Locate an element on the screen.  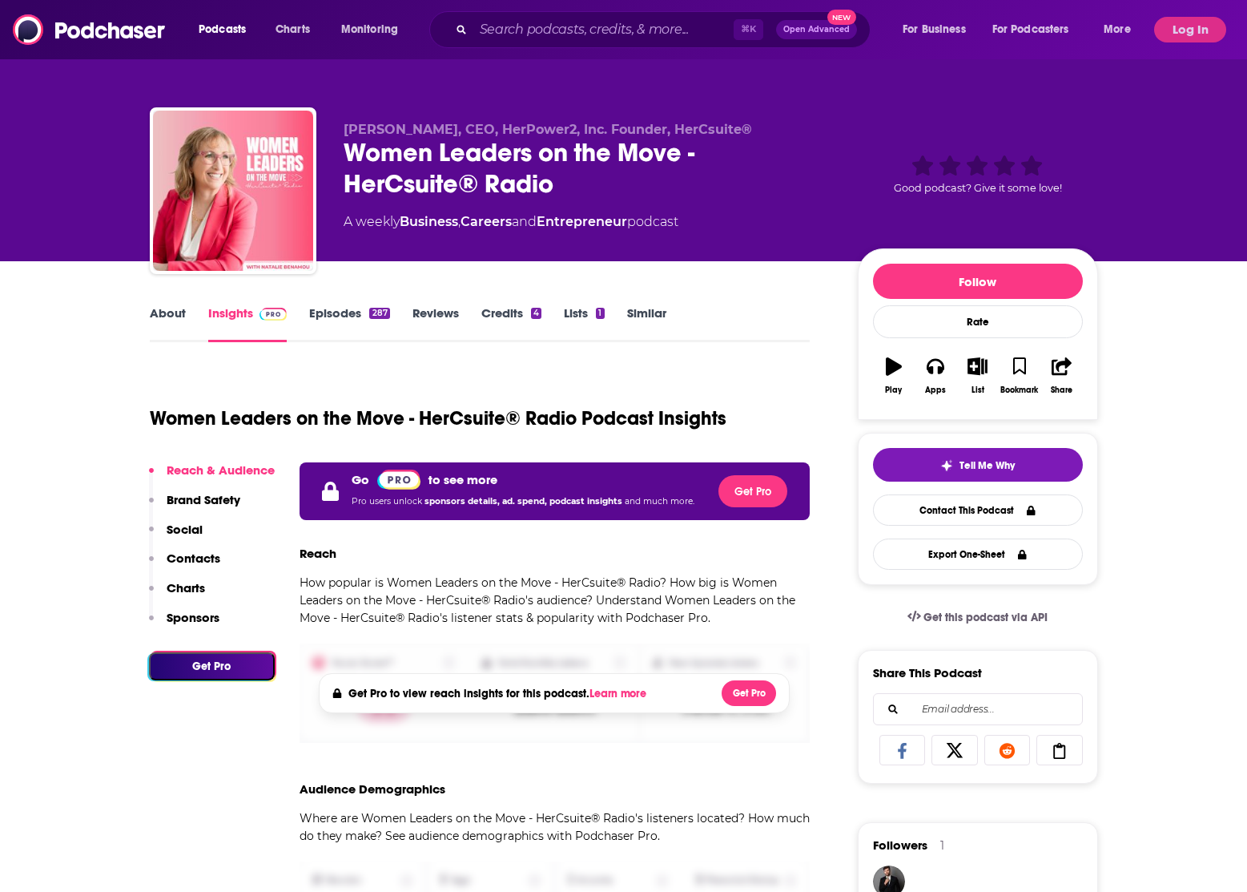
span: Get this podcast via API is located at coordinates (985, 617).